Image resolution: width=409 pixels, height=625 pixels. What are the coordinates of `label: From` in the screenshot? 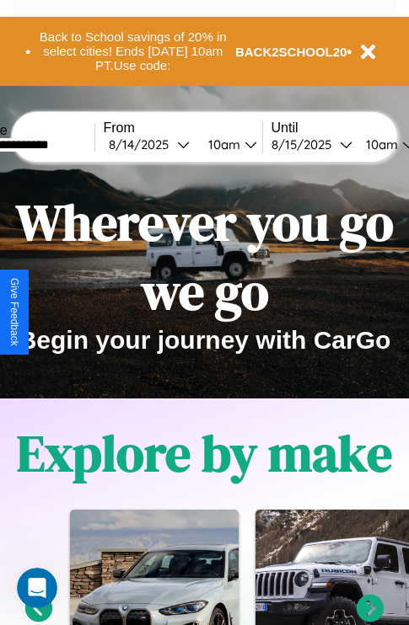 It's located at (183, 128).